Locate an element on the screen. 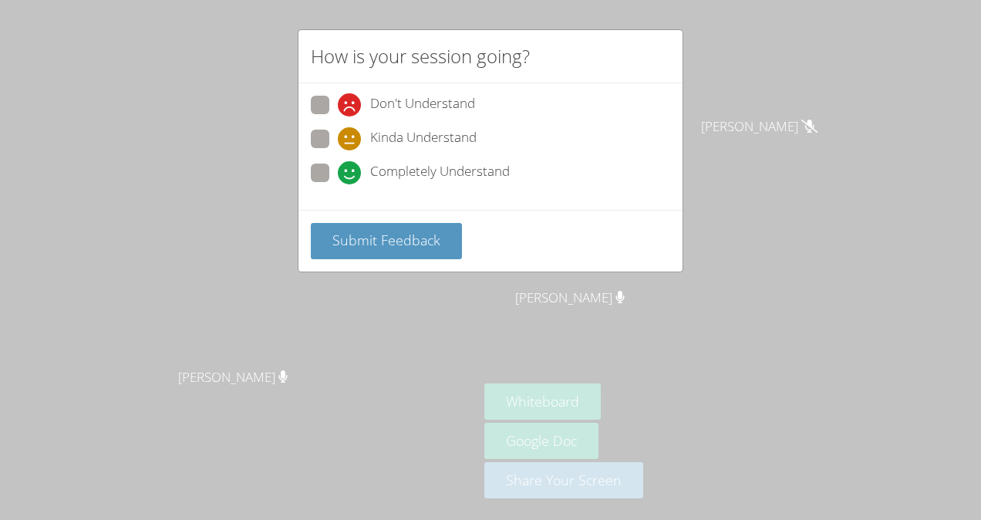 The height and width of the screenshot is (520, 981). h2: How is your session going? is located at coordinates (420, 56).